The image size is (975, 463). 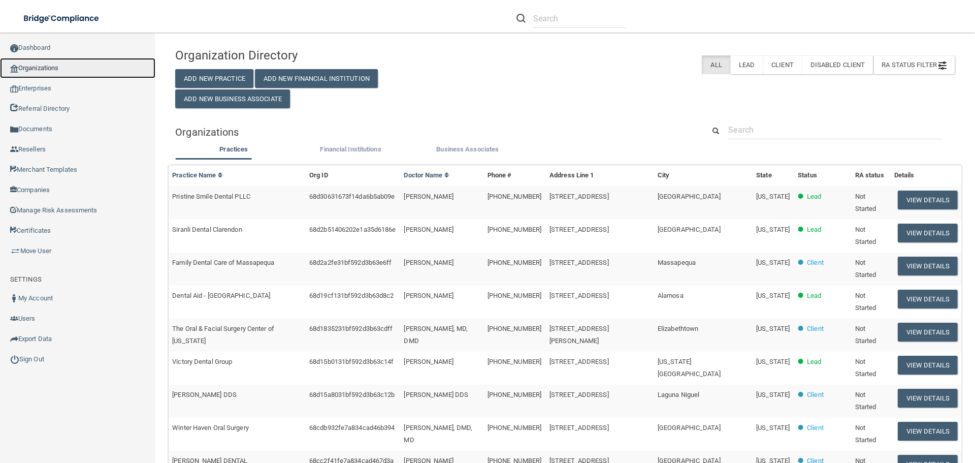 What do you see at coordinates (350, 149) in the screenshot?
I see `span: Financial Institutions` at bounding box center [350, 149].